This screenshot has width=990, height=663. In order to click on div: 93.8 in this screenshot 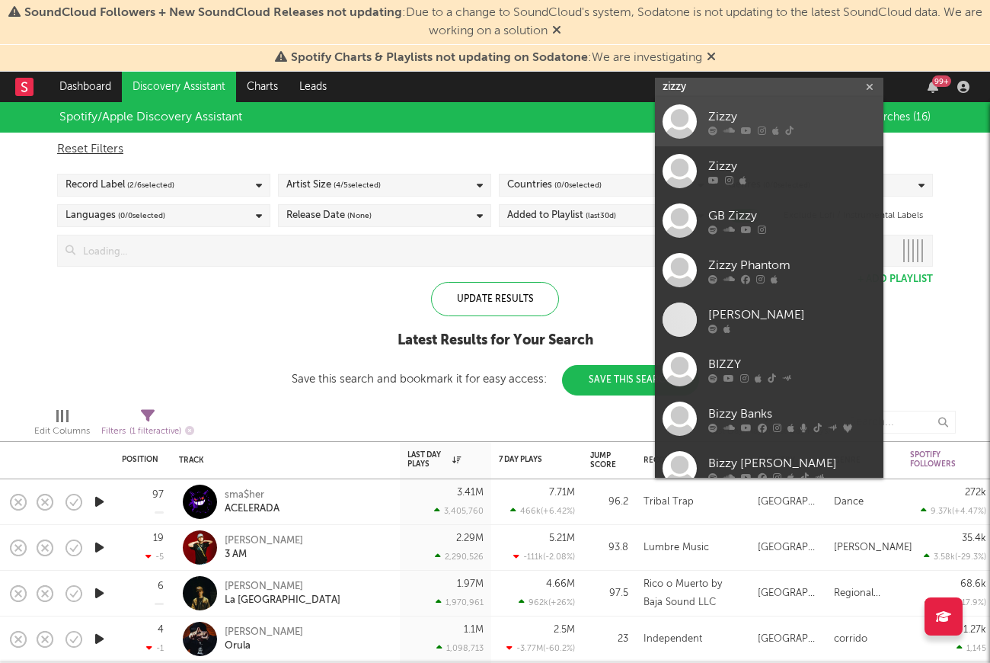, I will do `click(609, 548)`.